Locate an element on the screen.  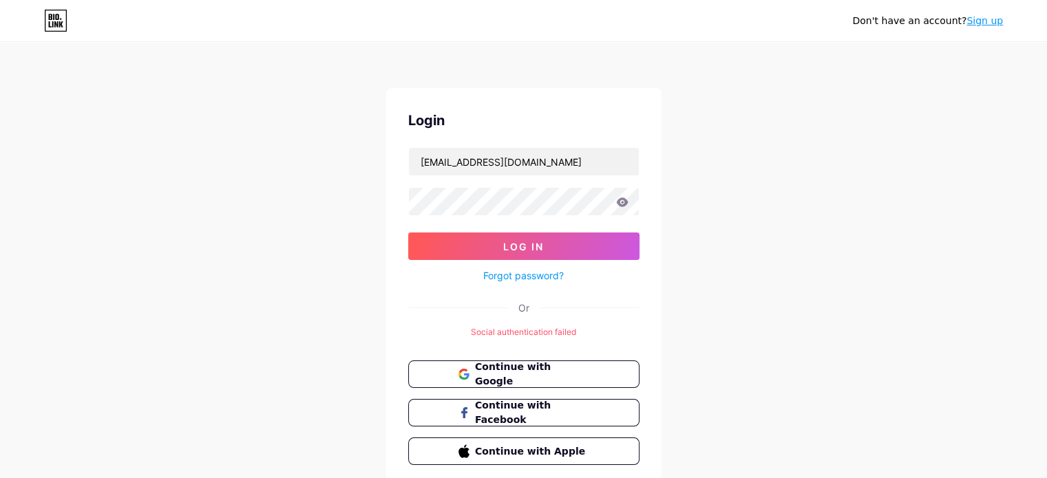
a: Sign up is located at coordinates (984, 21).